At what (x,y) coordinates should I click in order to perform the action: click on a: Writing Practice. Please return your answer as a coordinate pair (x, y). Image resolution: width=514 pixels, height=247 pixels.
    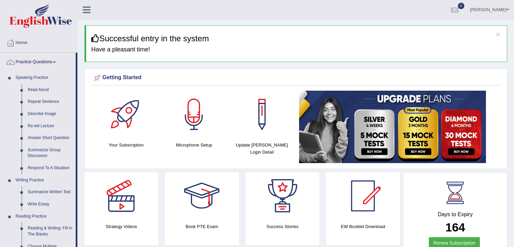
    Looking at the image, I should click on (44, 180).